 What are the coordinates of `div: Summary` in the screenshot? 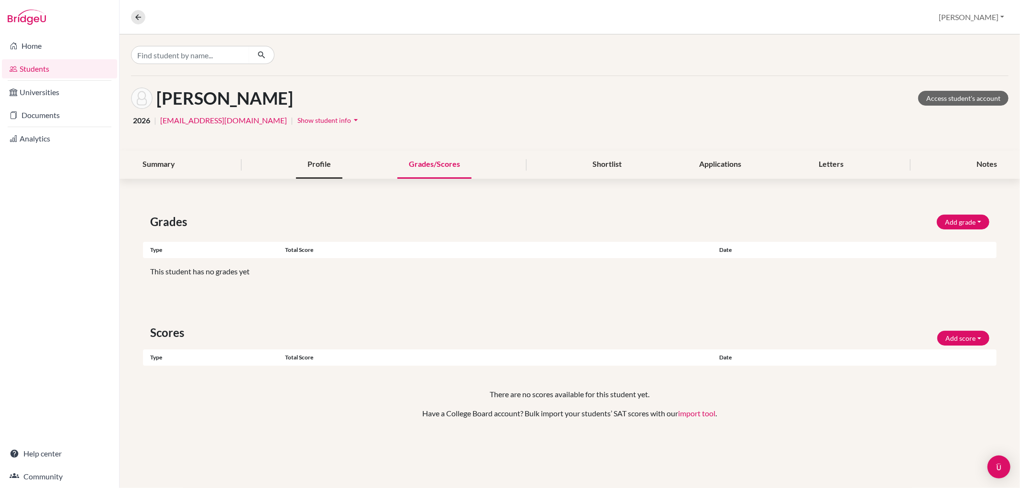 It's located at (159, 164).